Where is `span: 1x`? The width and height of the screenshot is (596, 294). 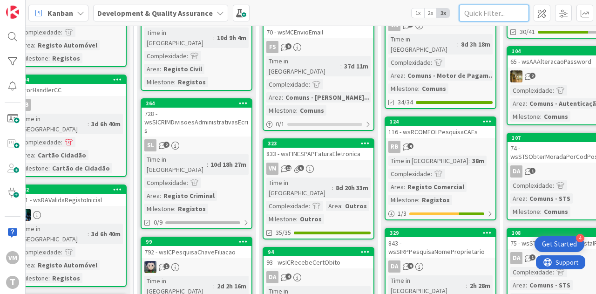
span: 1x is located at coordinates (418, 13).